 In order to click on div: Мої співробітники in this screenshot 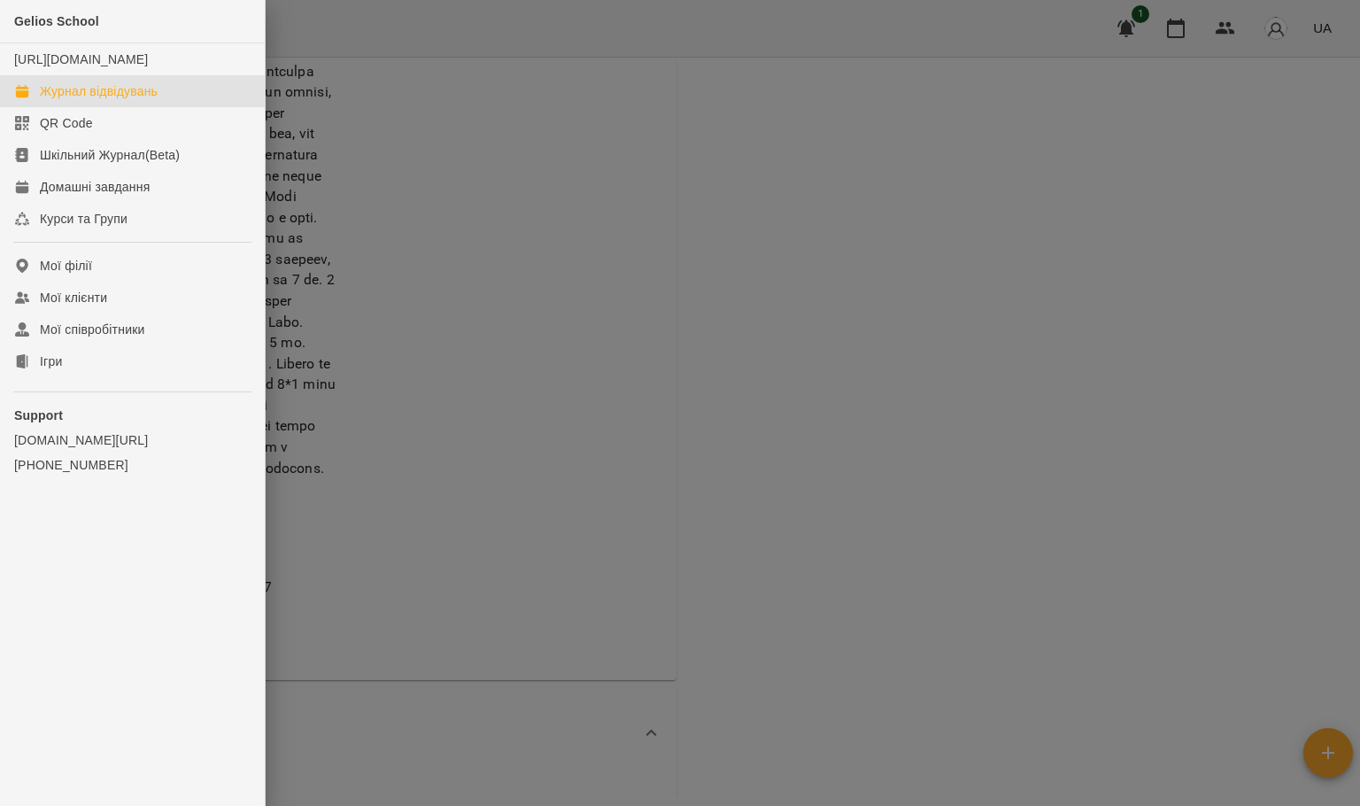, I will do `click(92, 329)`.